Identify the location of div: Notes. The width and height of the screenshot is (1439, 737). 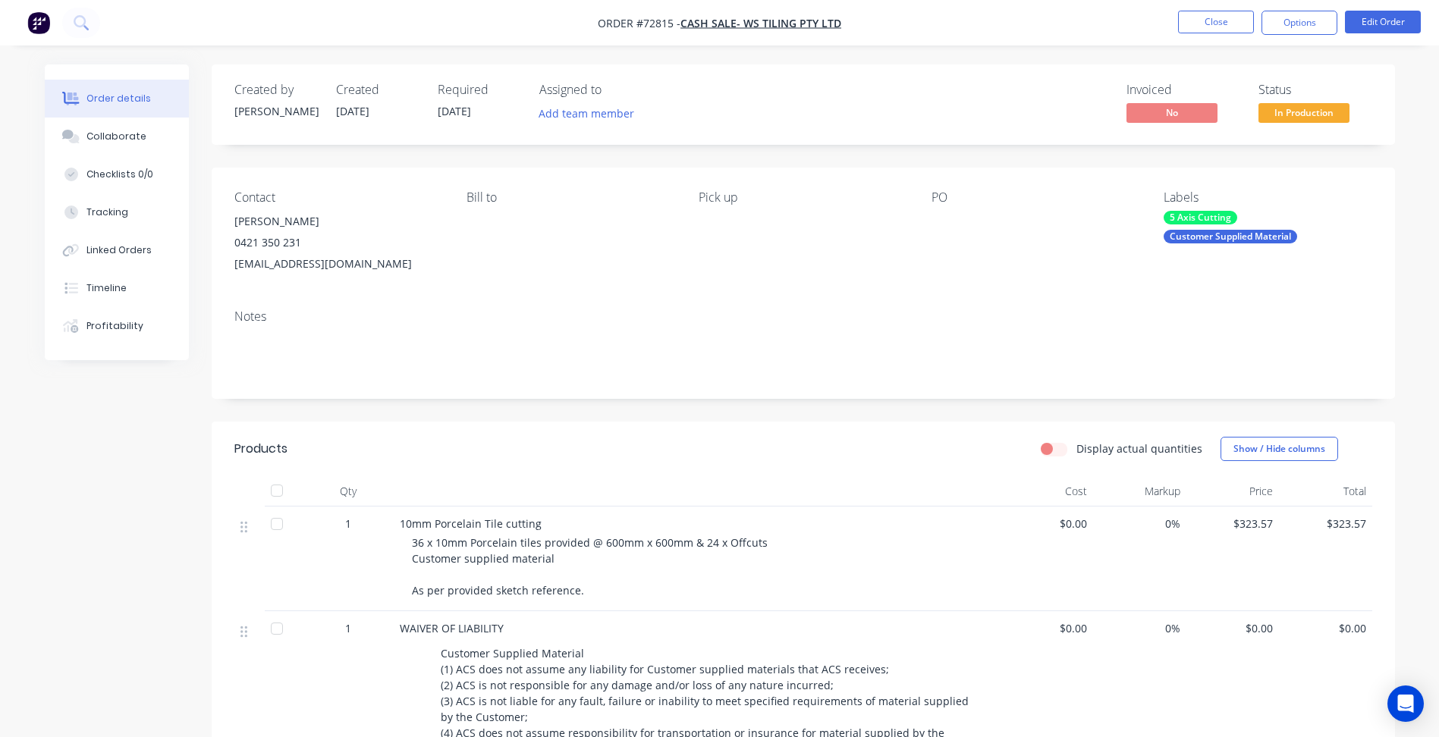
(803, 316).